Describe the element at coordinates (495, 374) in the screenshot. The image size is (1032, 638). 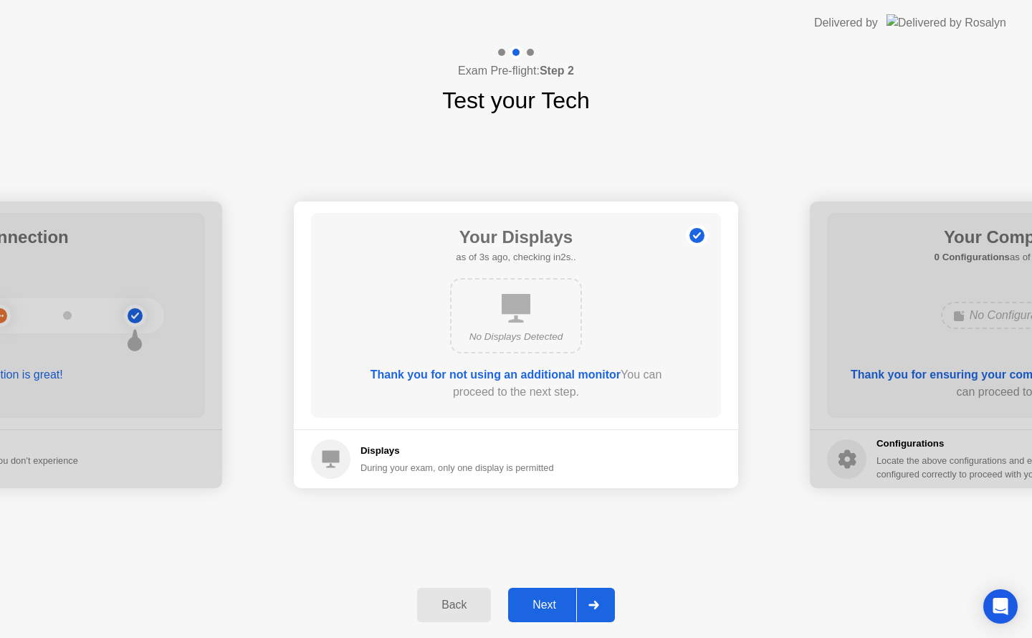
I see `b: Thank you for not using an additional monitor` at that location.